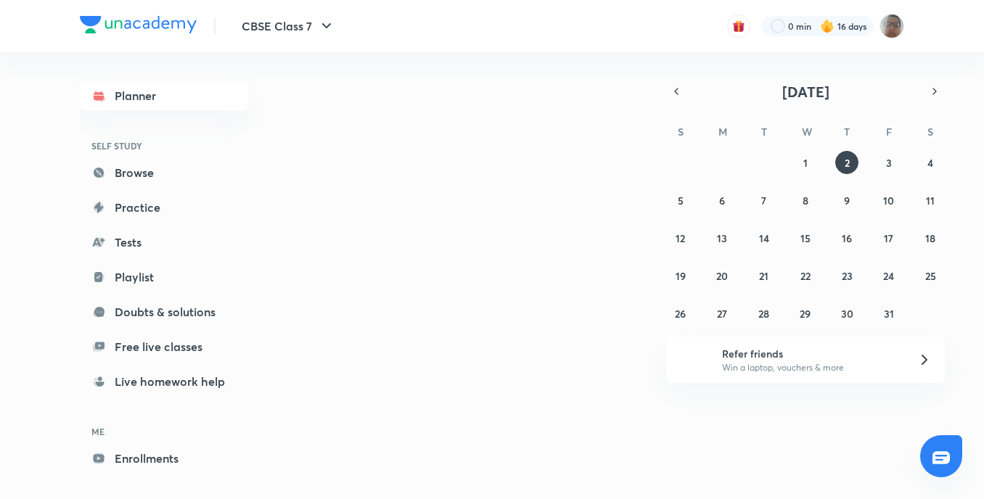  I want to click on a: Free live classes, so click(164, 347).